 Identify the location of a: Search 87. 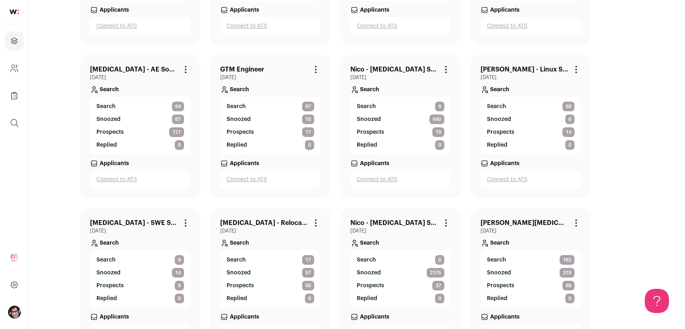
(270, 106).